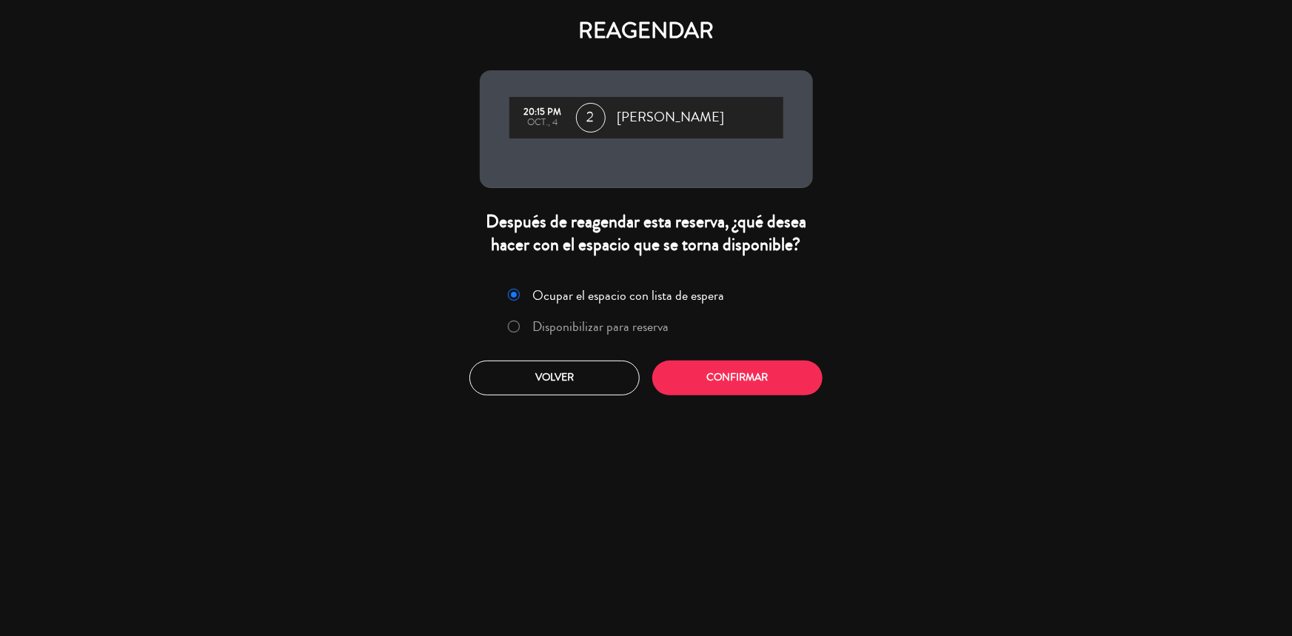 This screenshot has width=1292, height=636. Describe the element at coordinates (591, 118) in the screenshot. I see `span: 2` at that location.